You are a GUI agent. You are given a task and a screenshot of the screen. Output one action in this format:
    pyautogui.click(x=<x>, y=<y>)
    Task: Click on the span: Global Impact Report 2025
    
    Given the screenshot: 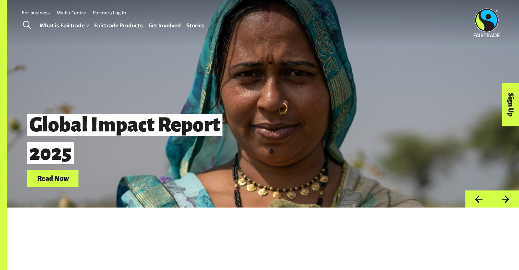 What is the action you would take?
    pyautogui.click(x=125, y=139)
    